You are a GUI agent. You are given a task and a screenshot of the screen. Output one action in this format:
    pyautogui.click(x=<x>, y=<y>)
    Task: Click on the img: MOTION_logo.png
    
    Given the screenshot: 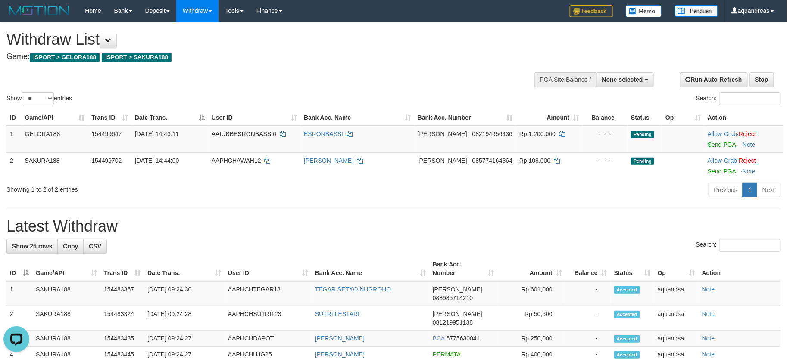 What is the action you would take?
    pyautogui.click(x=39, y=11)
    